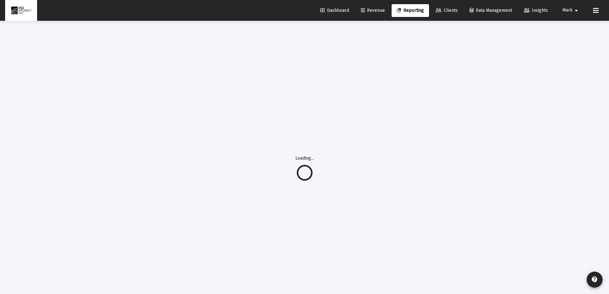 The height and width of the screenshot is (294, 609). What do you see at coordinates (594, 279) in the screenshot?
I see `mat-icon: contact_support` at bounding box center [594, 279].